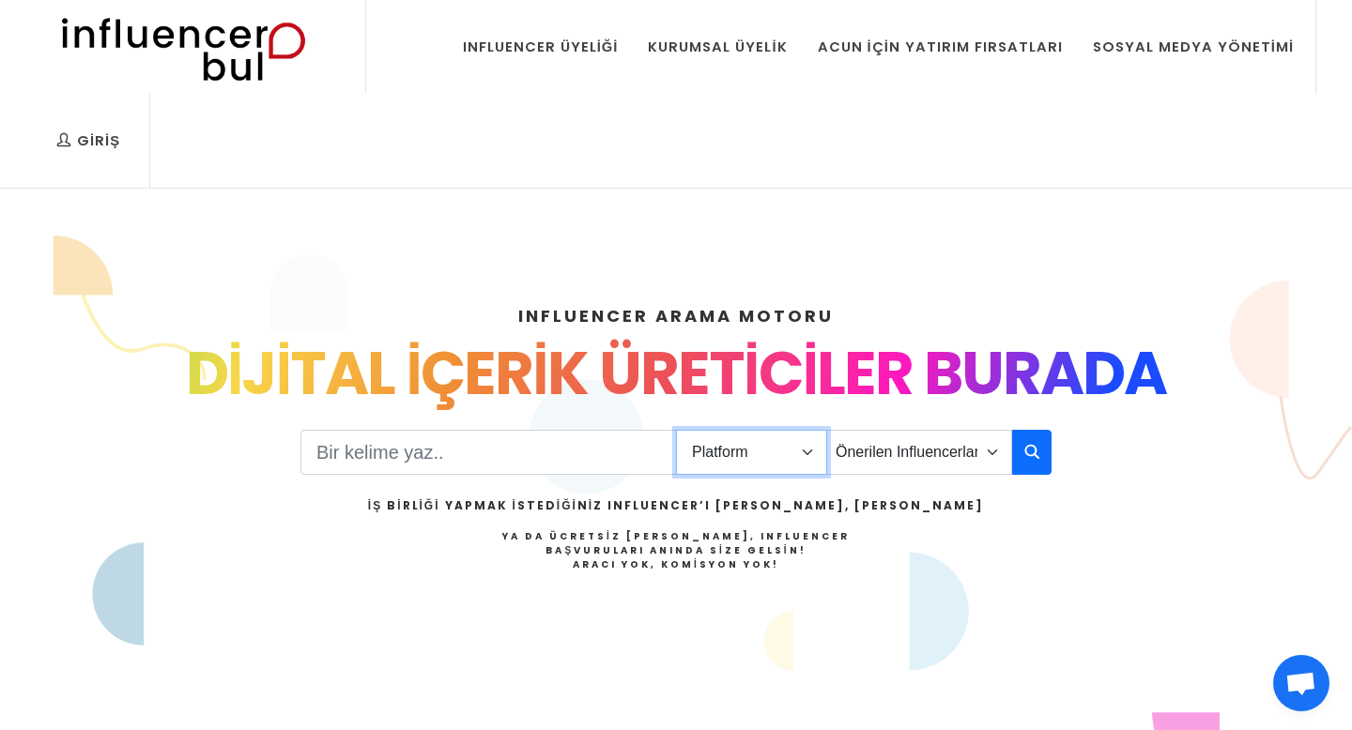  I want to click on div: Sosyal Medya Yönetimi, so click(1193, 47).